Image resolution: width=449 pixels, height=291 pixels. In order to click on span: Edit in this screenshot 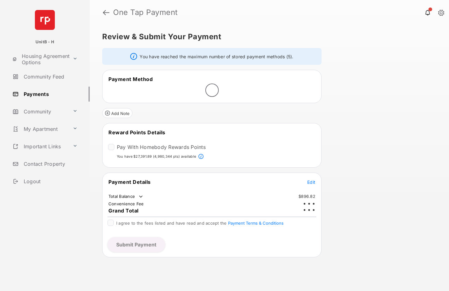, I will do `click(311, 182)`.